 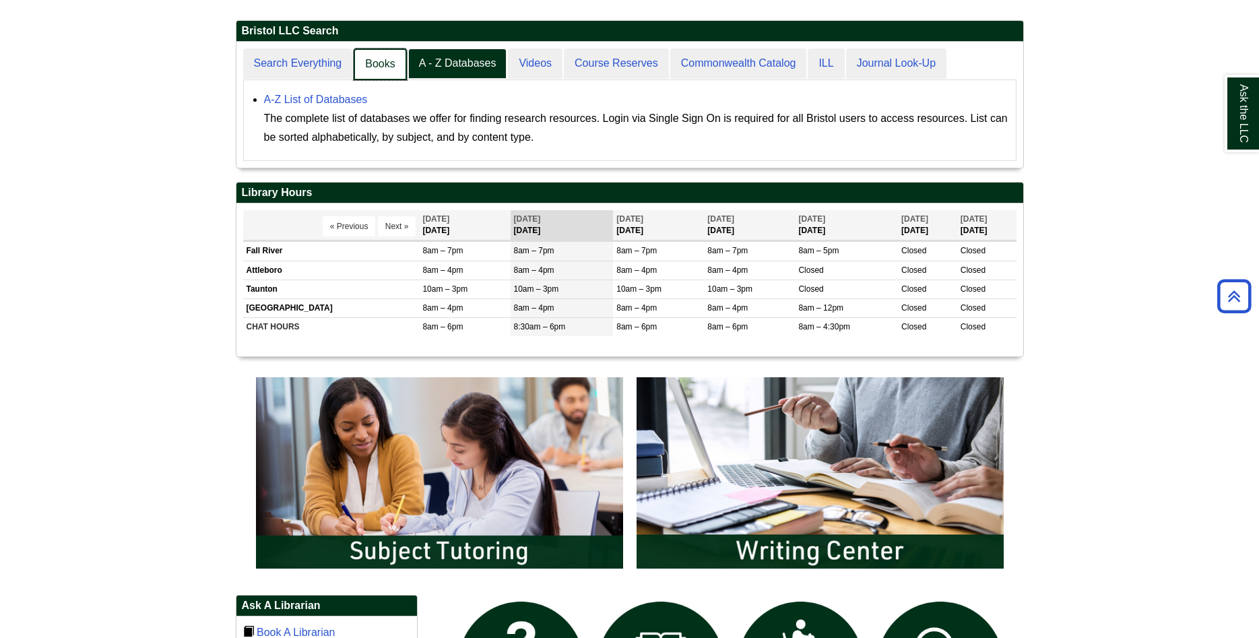 What do you see at coordinates (821, 308) in the screenshot?
I see `span: 8am – 12pm` at bounding box center [821, 308].